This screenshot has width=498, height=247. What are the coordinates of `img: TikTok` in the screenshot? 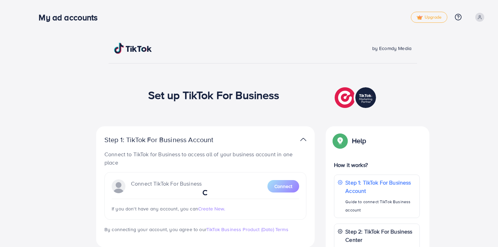 It's located at (133, 48).